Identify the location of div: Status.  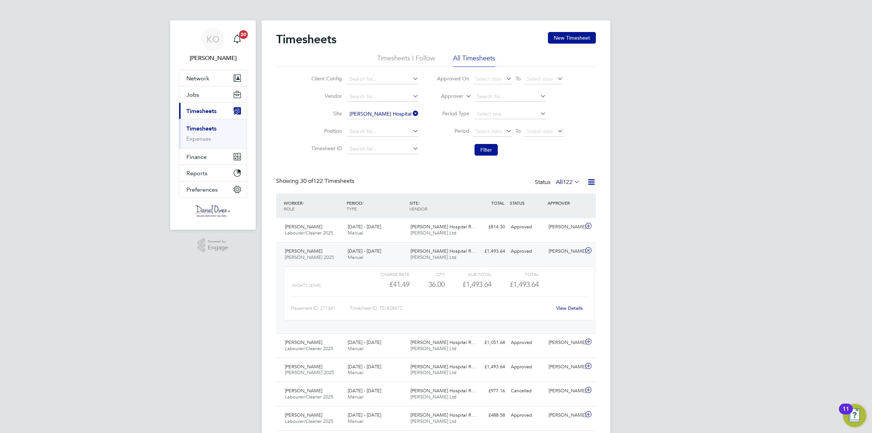
(558, 182).